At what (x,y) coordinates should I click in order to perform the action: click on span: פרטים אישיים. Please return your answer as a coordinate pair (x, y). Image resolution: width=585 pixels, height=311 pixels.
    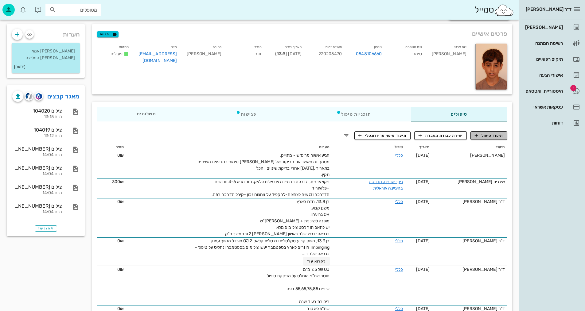
    Looking at the image, I should click on (489, 34).